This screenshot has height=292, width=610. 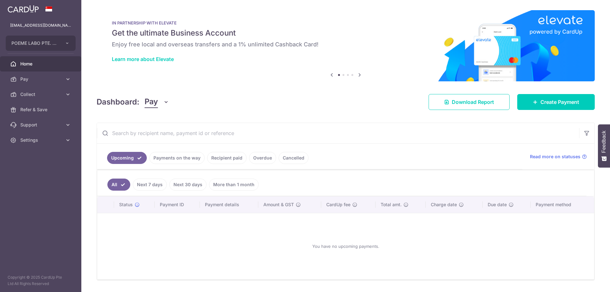 I want to click on a: Next 7 days, so click(x=150, y=185).